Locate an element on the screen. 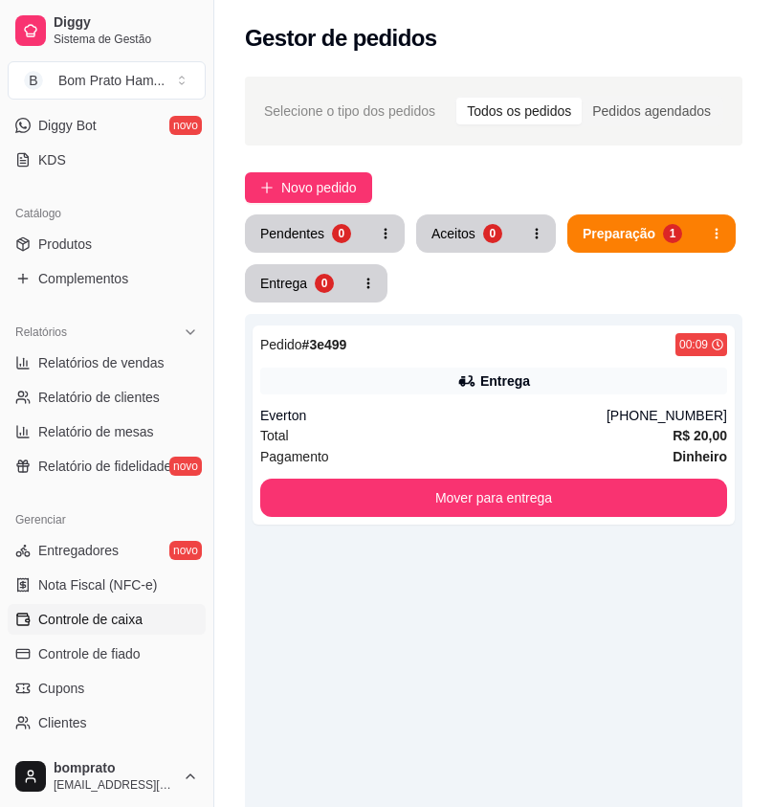 Image resolution: width=773 pixels, height=807 pixels. span: Novo pedido is located at coordinates (319, 188).